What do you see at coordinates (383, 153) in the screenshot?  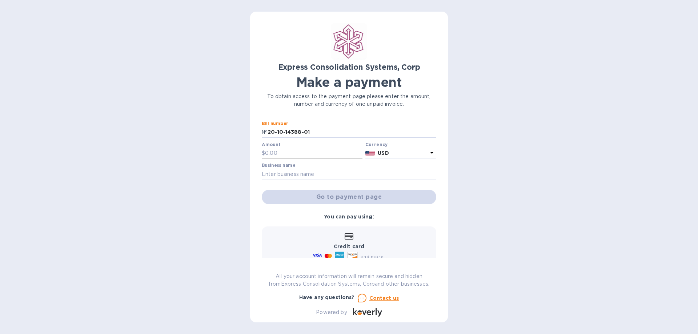 I see `b: USD` at bounding box center [383, 153].